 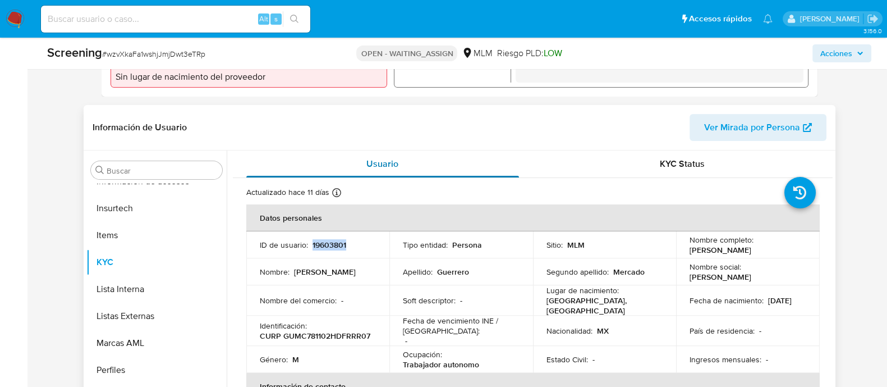 What do you see at coordinates (382, 163) in the screenshot?
I see `span: Usuario` at bounding box center [382, 163].